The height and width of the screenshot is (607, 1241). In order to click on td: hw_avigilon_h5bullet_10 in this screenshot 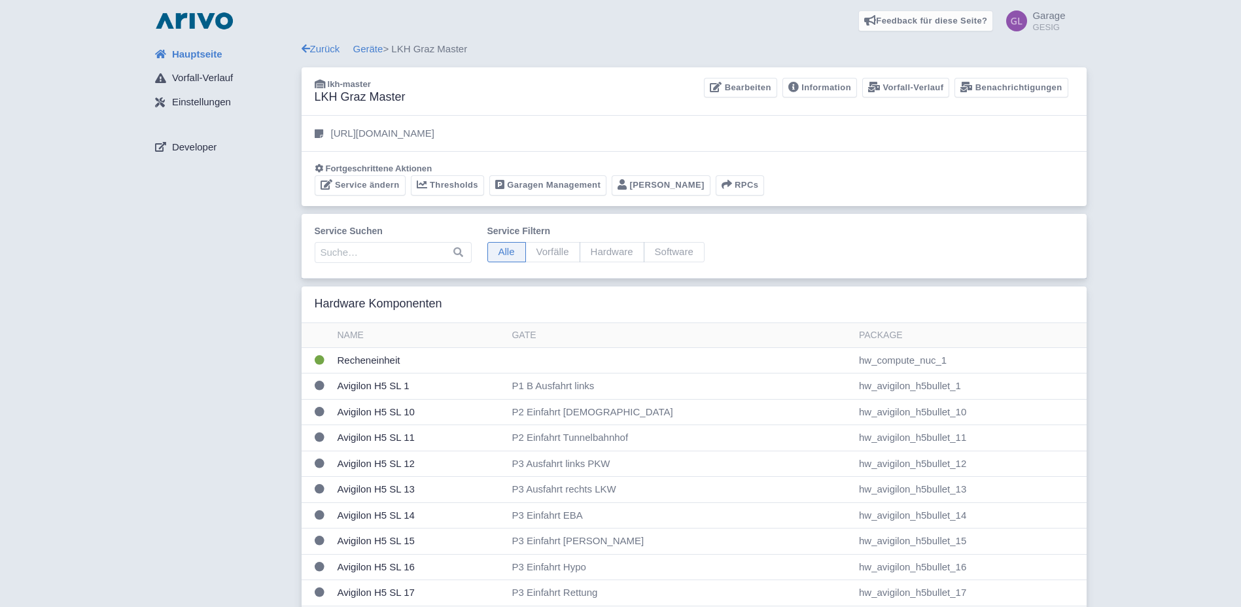, I will do `click(970, 412)`.